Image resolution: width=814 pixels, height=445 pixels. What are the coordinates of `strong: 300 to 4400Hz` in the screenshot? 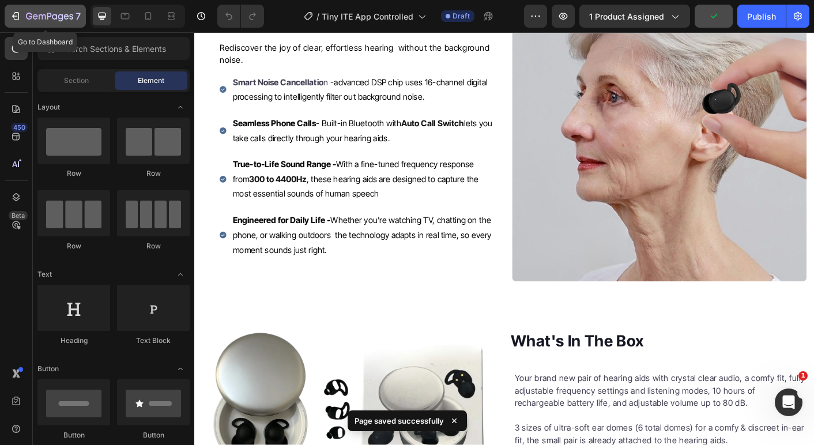 It's located at (93, 164).